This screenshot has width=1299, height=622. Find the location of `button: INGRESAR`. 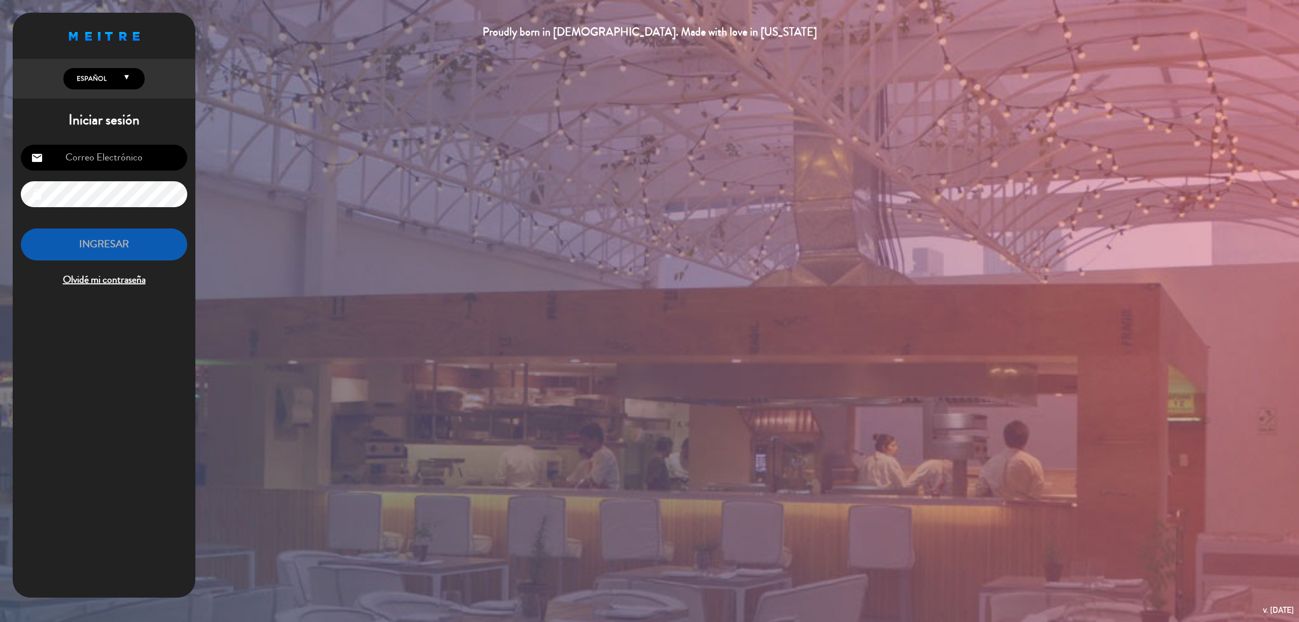

button: INGRESAR is located at coordinates (104, 244).